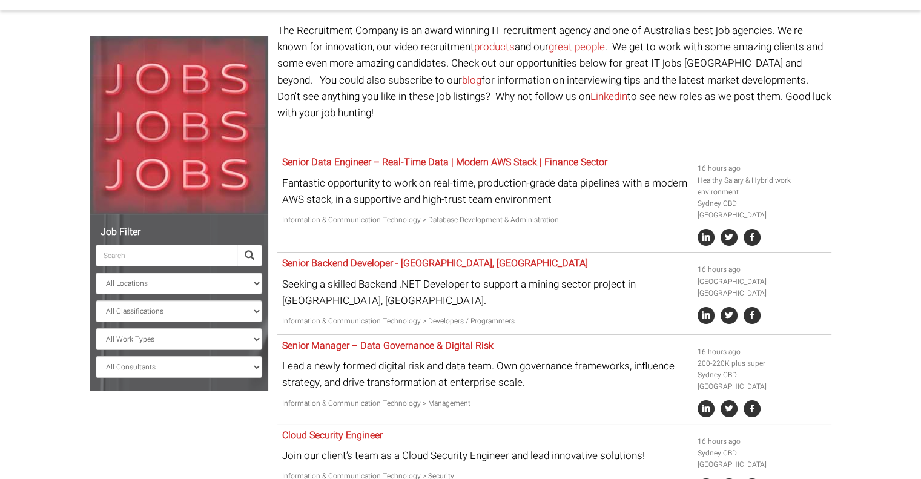  Describe the element at coordinates (577, 47) in the screenshot. I see `a: great people` at that location.